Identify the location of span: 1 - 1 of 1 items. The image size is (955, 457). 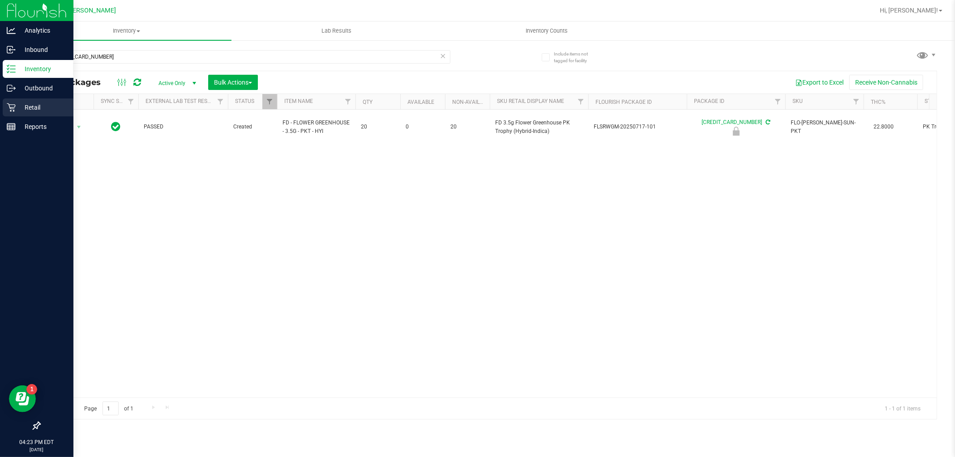
(903, 408).